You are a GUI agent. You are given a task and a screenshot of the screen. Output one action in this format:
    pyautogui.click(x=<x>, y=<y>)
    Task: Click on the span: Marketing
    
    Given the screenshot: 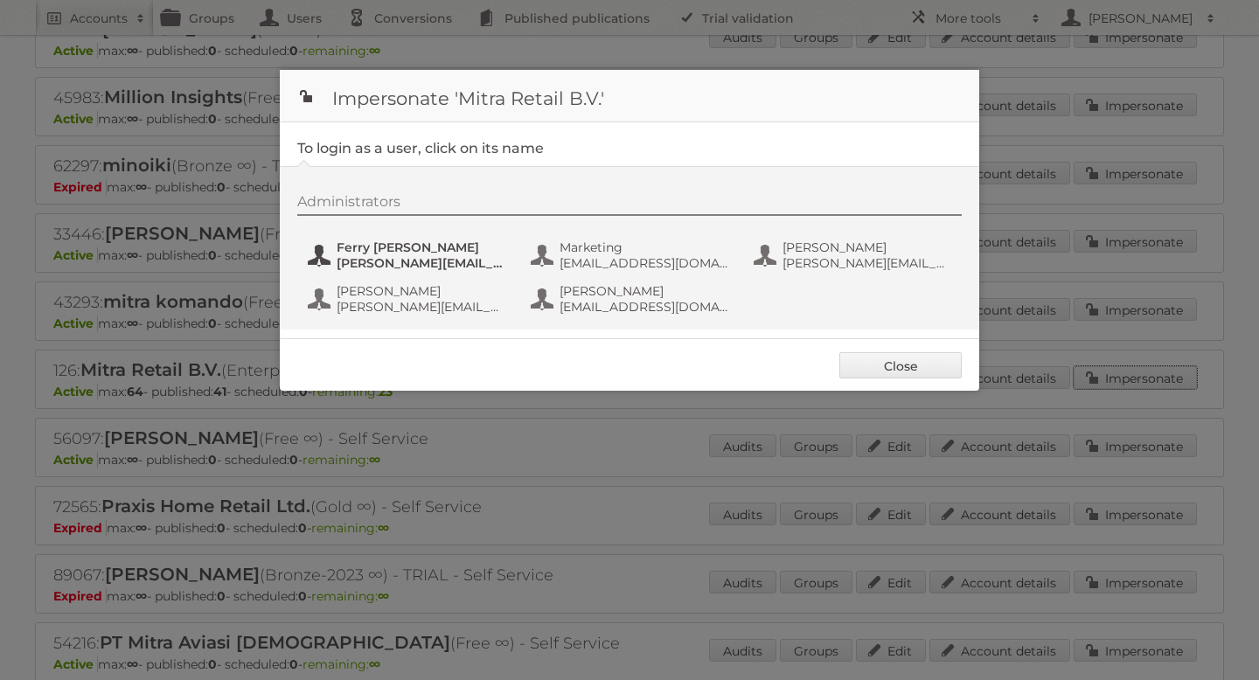 What is the action you would take?
    pyautogui.click(x=644, y=247)
    